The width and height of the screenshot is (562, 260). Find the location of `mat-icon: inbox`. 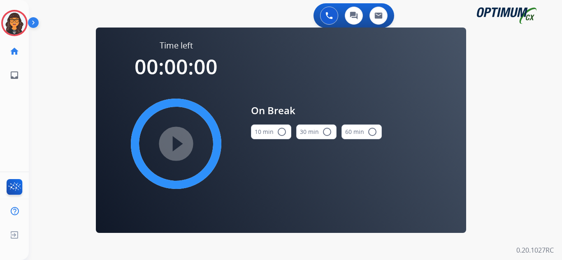

mat-icon: inbox is located at coordinates (14, 75).